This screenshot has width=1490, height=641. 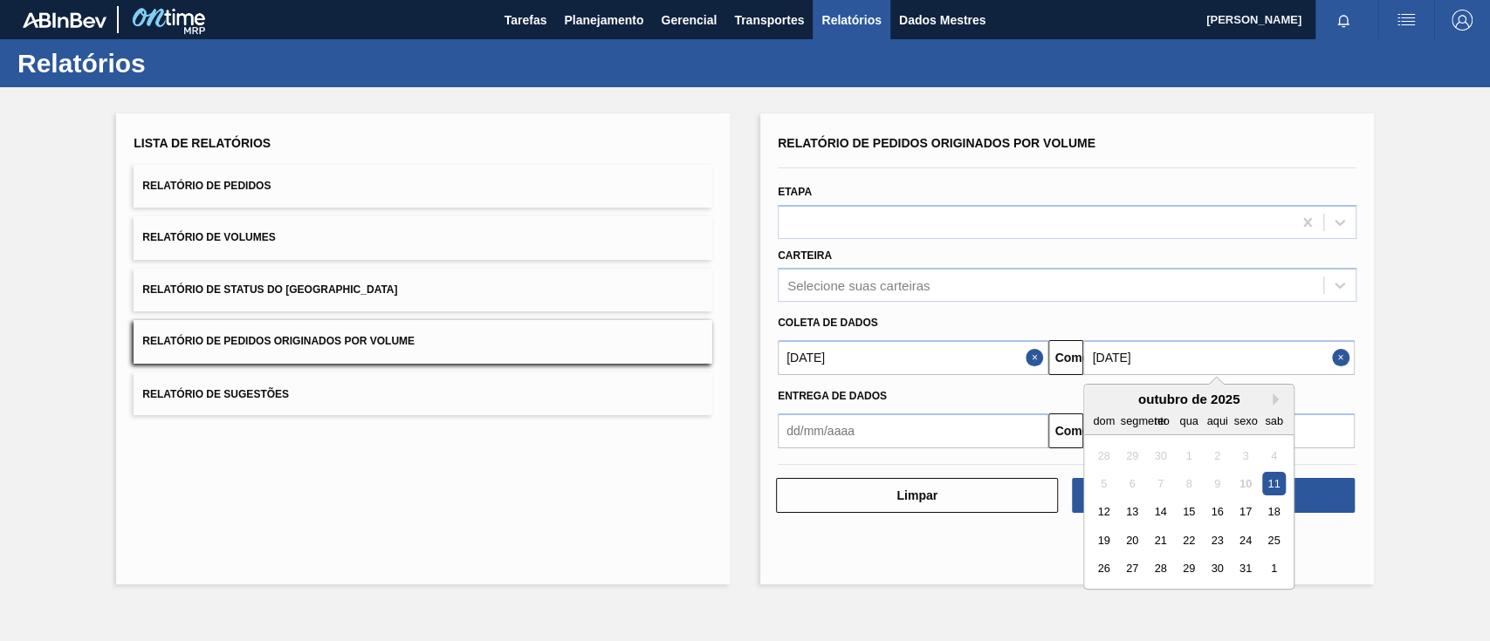 I want to click on div: Escolha domingo, 19 de outubro de 2025, so click(x=1103, y=540).